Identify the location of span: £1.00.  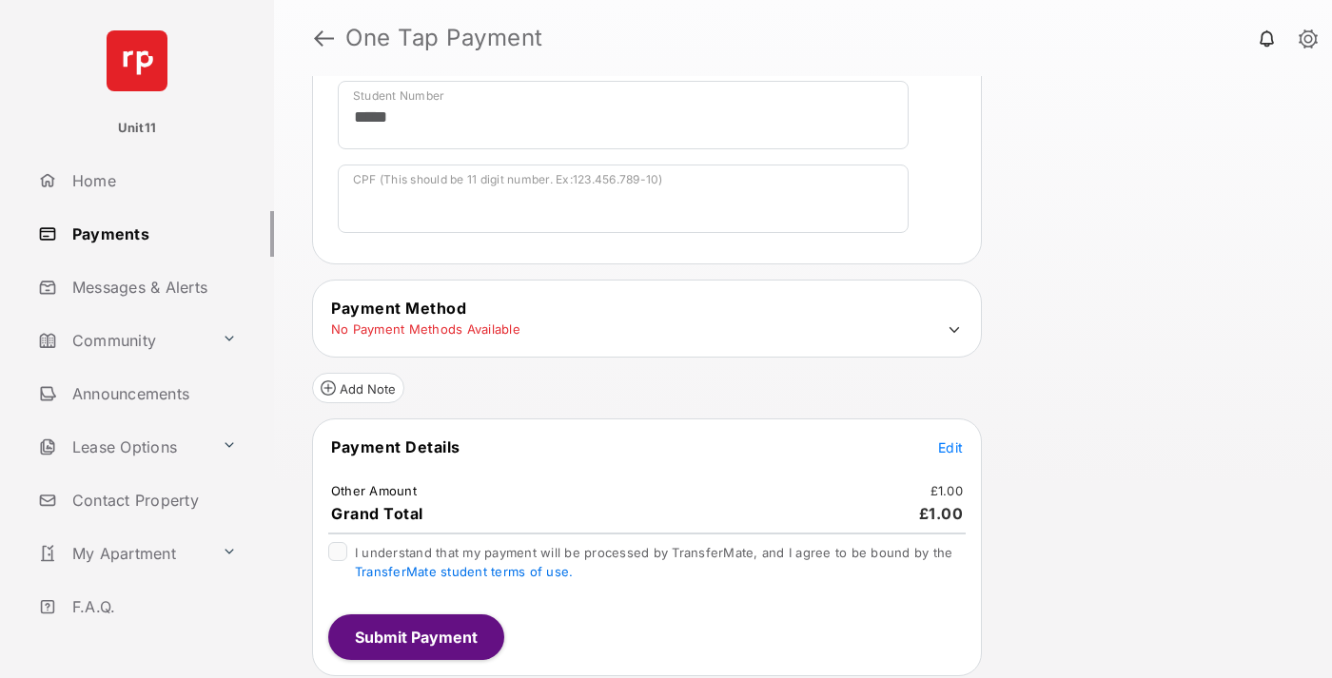
(941, 514).